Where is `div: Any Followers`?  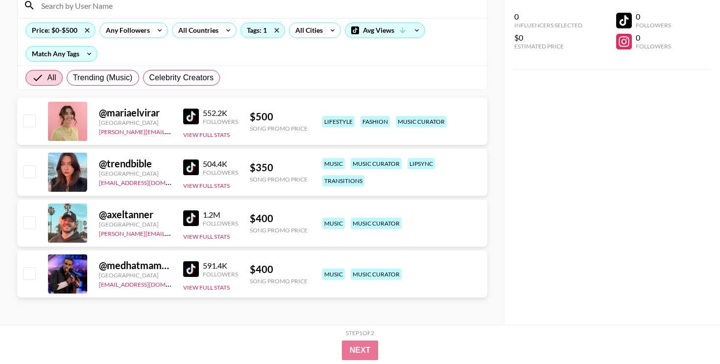 div: Any Followers is located at coordinates (126, 30).